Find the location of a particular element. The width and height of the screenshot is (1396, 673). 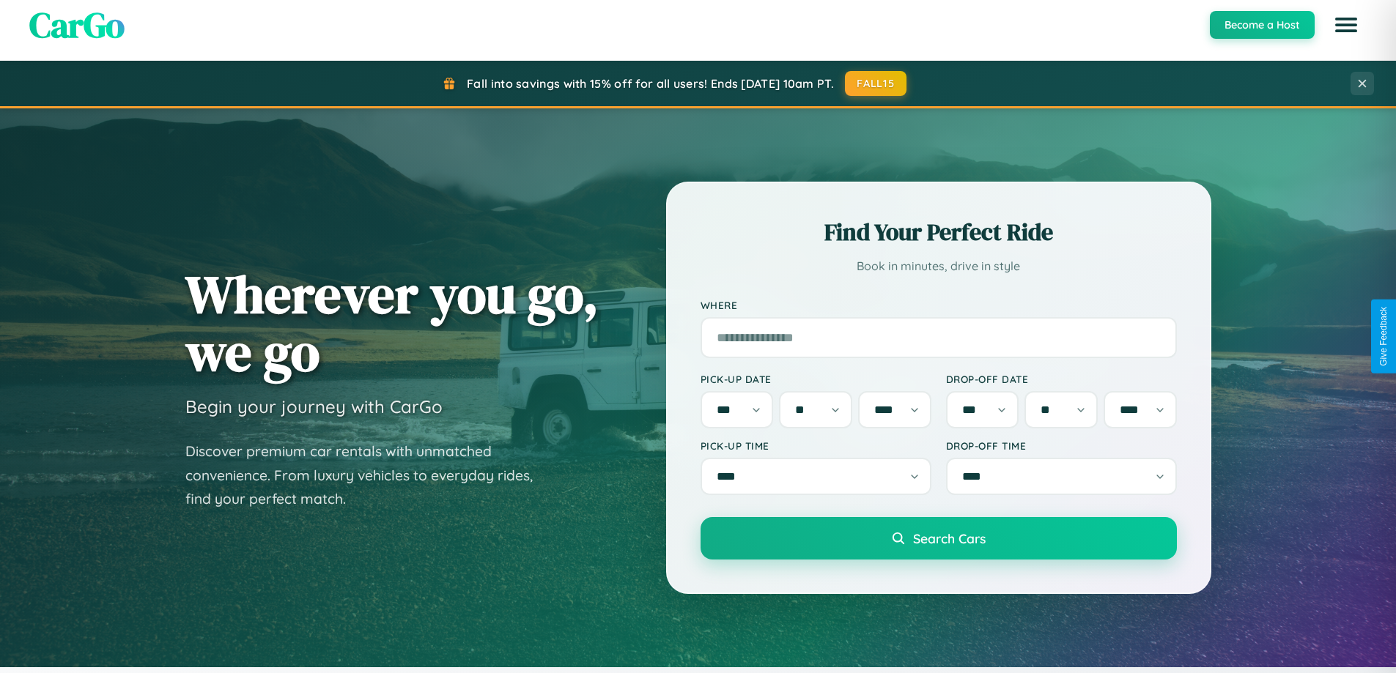

span: Search Cars is located at coordinates (949, 539).